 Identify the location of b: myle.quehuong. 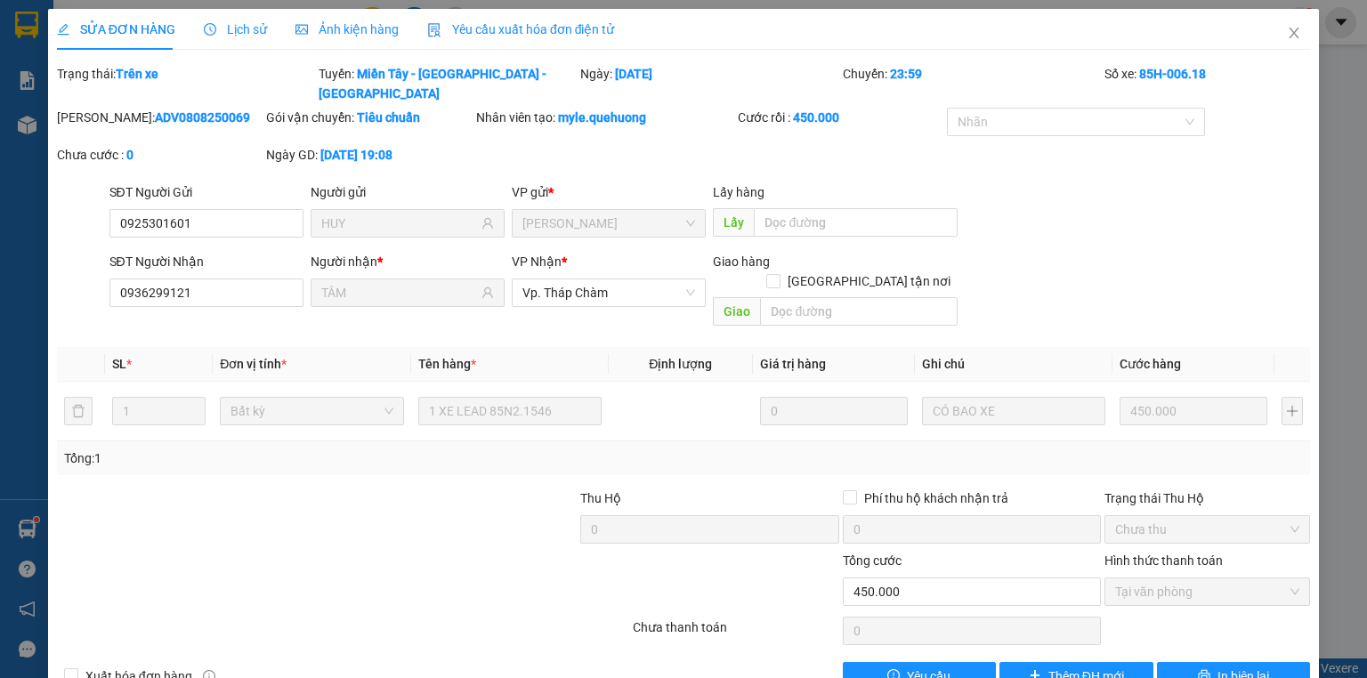
(602, 118).